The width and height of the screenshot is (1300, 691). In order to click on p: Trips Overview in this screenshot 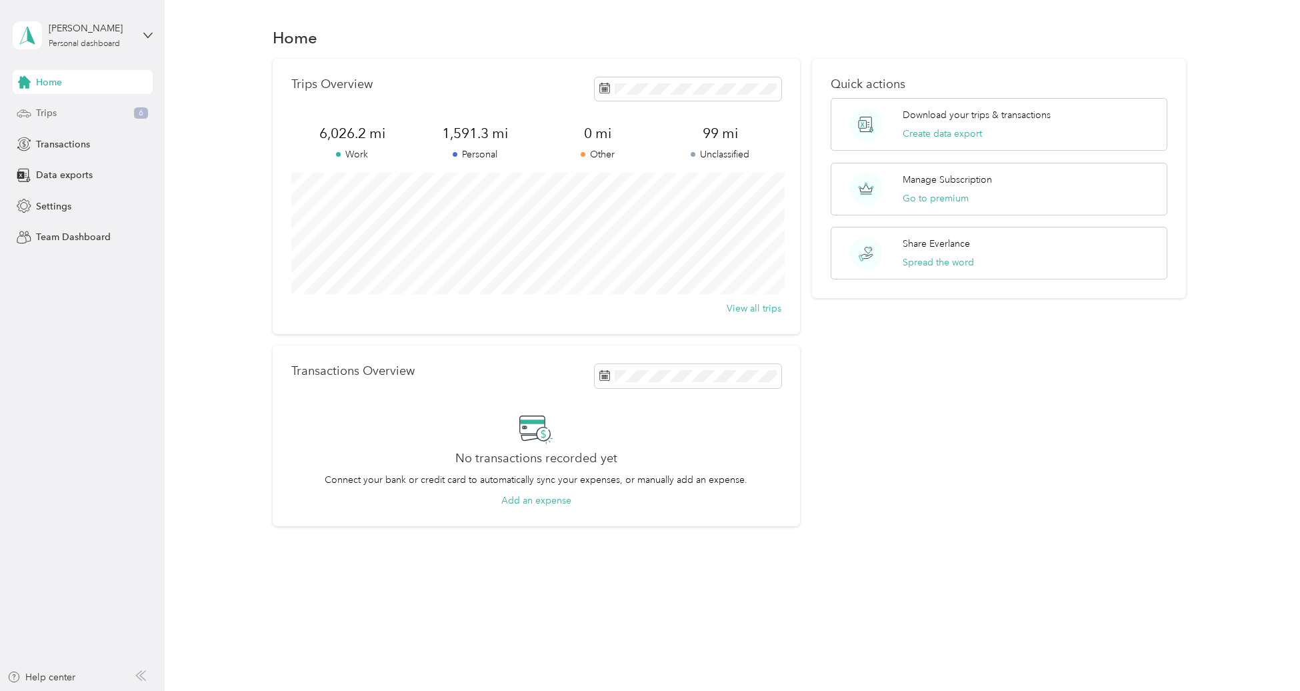, I will do `click(332, 84)`.